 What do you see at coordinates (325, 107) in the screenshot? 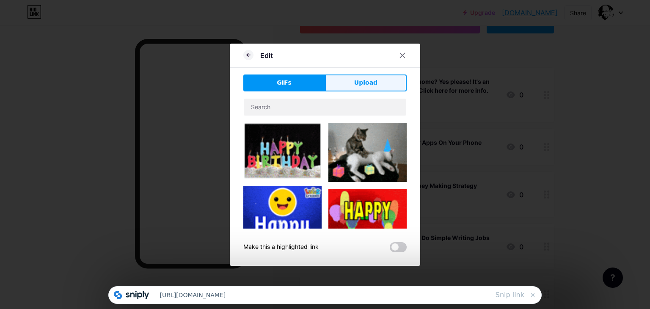
I see `input: Search` at bounding box center [325, 107].